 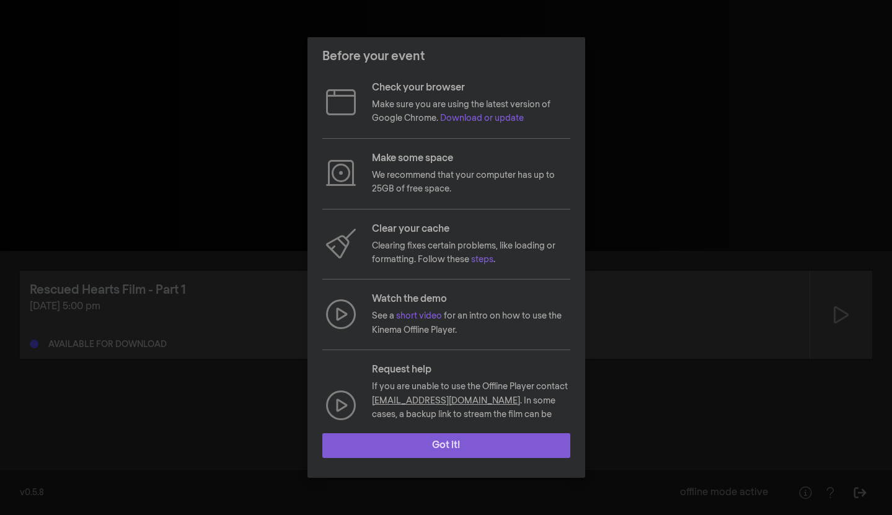 What do you see at coordinates (471, 88) in the screenshot?
I see `p: Check your browser` at bounding box center [471, 88].